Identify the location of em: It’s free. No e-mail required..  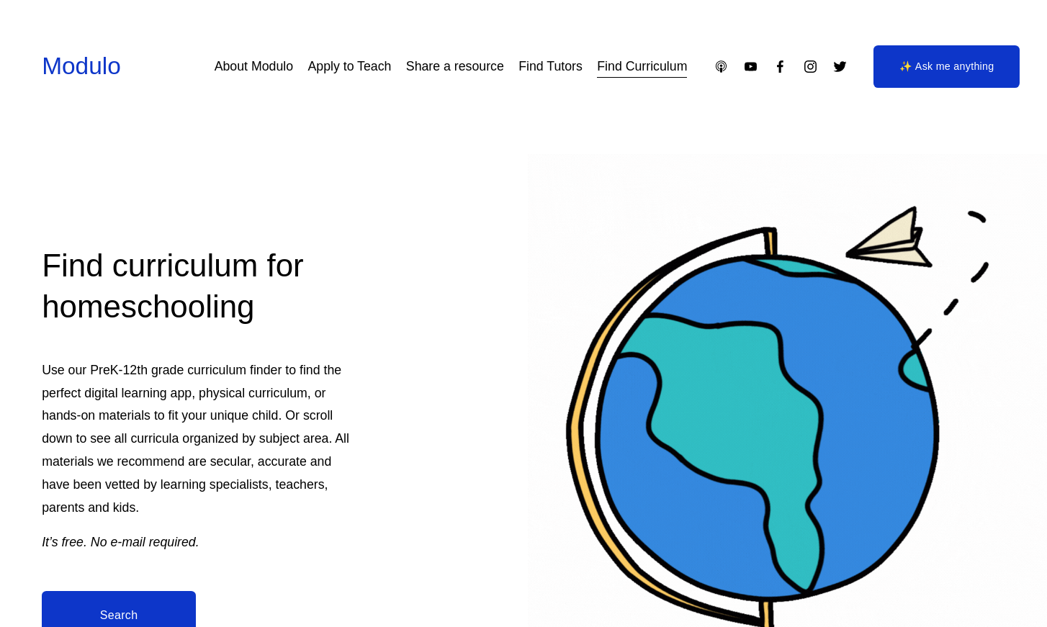
(120, 542).